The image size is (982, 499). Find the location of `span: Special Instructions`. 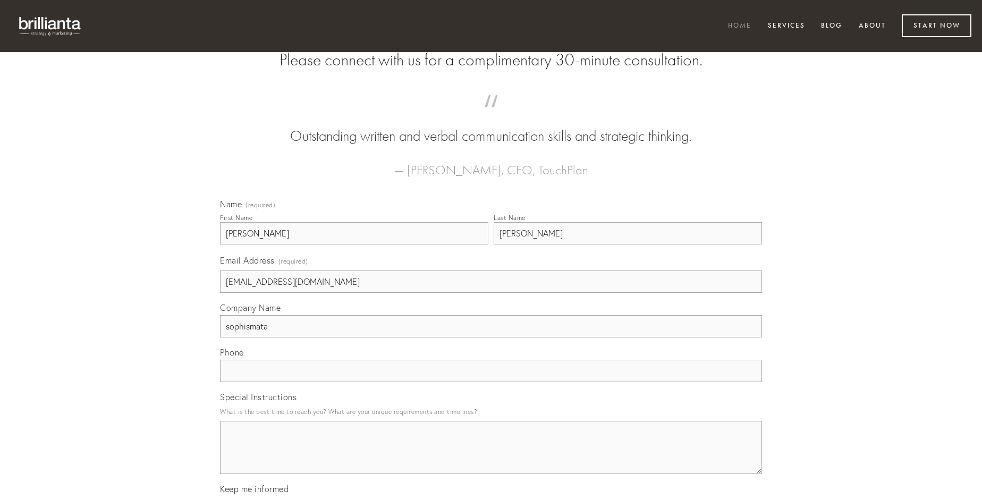

span: Special Instructions is located at coordinates (258, 397).